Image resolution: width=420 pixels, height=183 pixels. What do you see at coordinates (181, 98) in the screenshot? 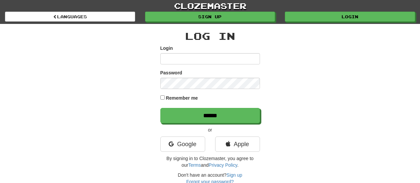
I see `label: Remember me` at bounding box center [181, 98].